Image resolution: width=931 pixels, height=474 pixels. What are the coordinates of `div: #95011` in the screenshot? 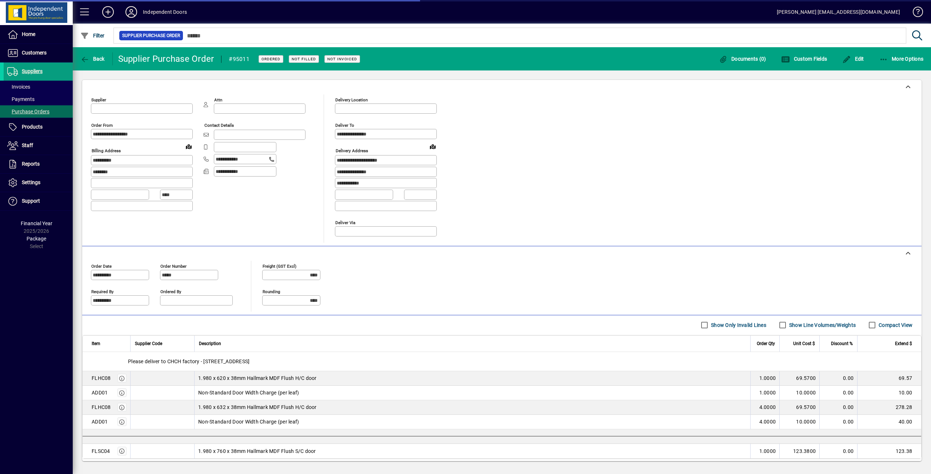 It's located at (239, 59).